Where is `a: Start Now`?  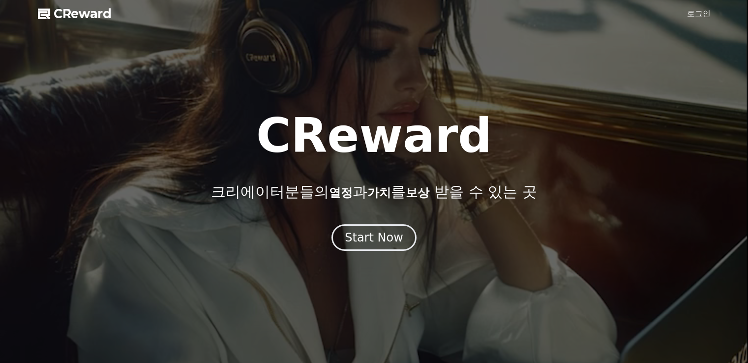 a: Start Now is located at coordinates (374, 239).